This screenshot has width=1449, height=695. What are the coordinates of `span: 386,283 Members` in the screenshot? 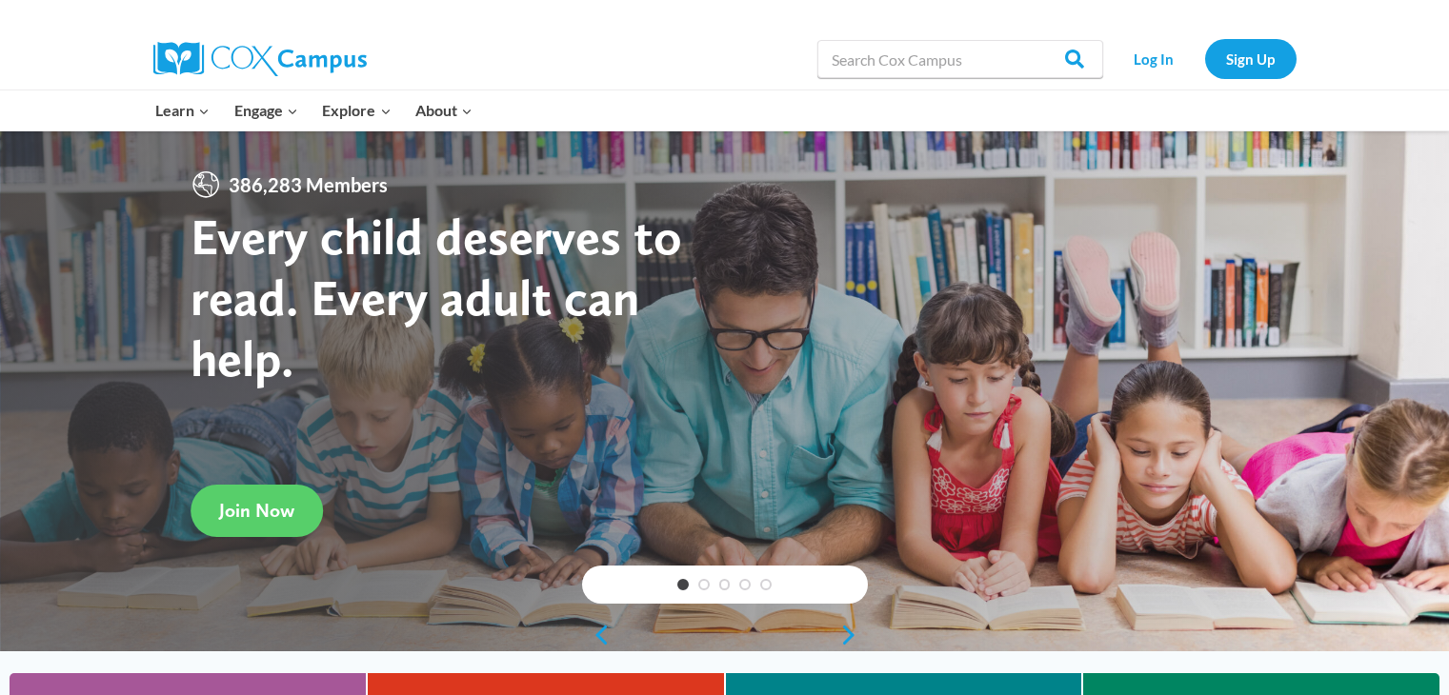 It's located at (308, 185).